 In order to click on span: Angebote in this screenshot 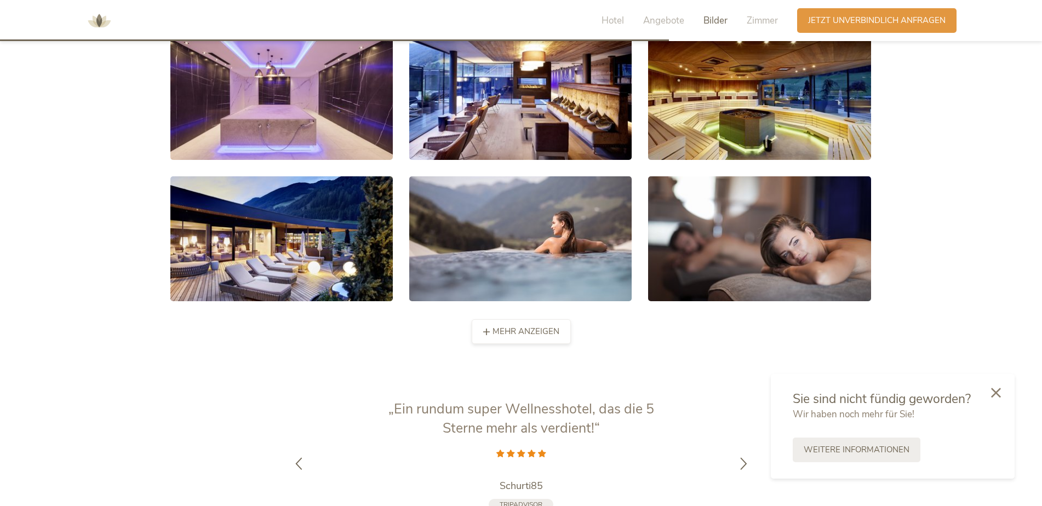, I will do `click(664, 20)`.